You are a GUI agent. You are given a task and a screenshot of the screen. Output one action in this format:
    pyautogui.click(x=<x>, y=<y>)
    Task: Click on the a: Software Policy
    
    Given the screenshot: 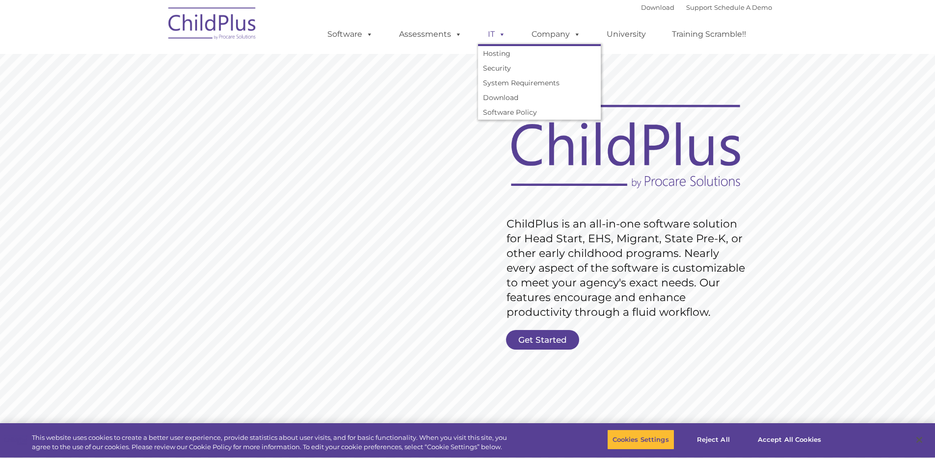 What is the action you would take?
    pyautogui.click(x=539, y=112)
    